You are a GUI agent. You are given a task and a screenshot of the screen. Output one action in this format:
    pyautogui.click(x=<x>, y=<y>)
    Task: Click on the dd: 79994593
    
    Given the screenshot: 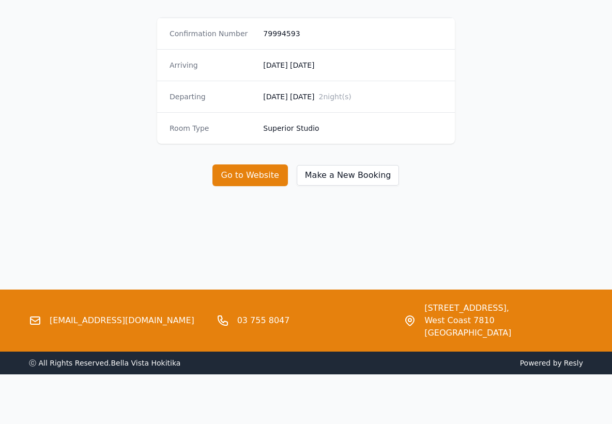 What is the action you would take?
    pyautogui.click(x=353, y=34)
    